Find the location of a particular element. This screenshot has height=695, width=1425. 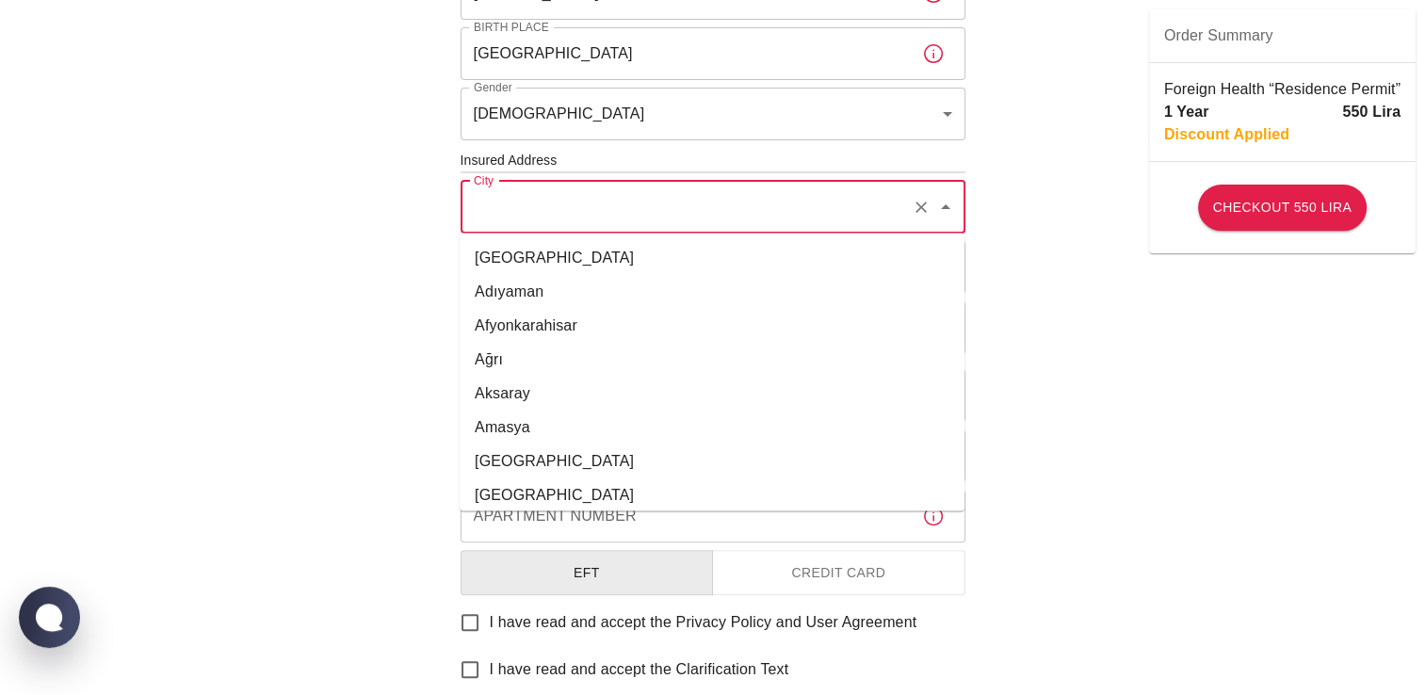

button: EFT is located at coordinates (587, 573).